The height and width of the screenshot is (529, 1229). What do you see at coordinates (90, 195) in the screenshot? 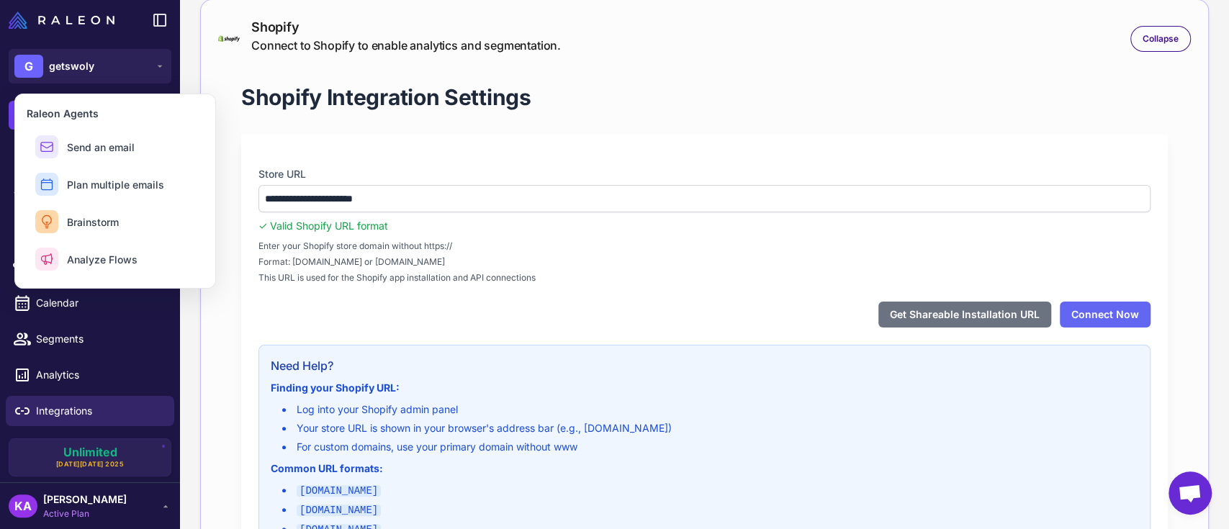
I see `a: Knowledge` at bounding box center [90, 195].